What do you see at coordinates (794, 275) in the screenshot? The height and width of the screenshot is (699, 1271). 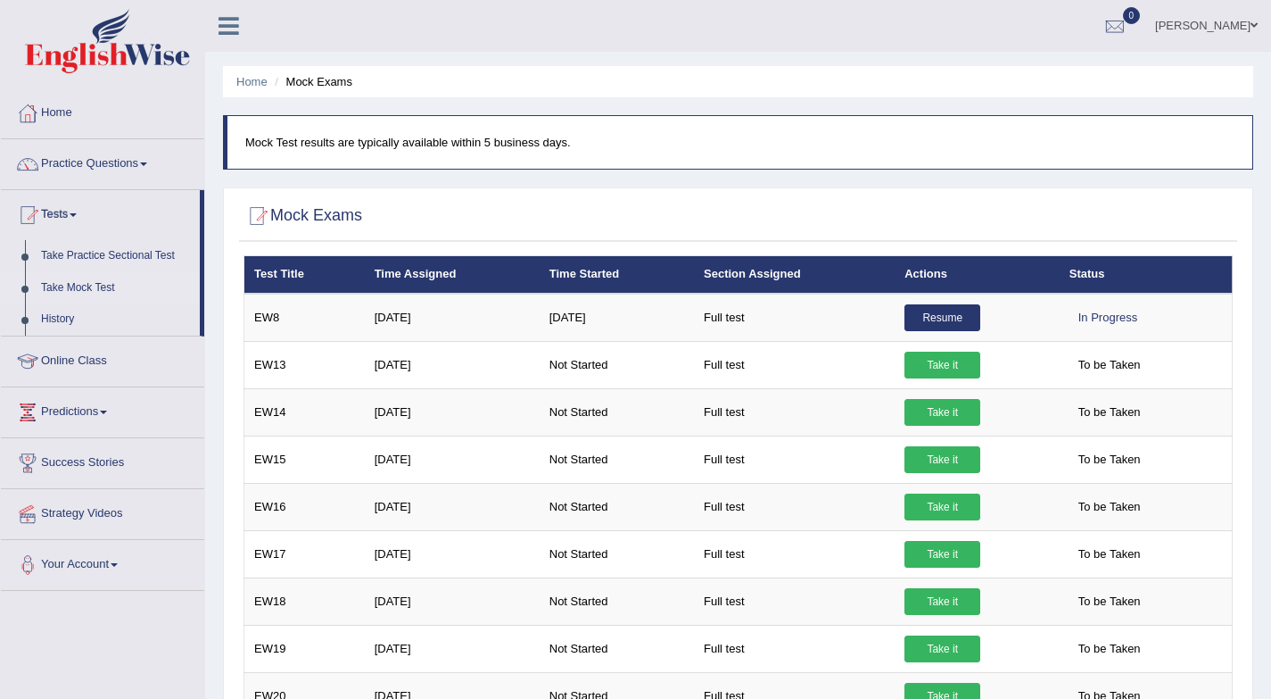 I see `th: Section Assigned` at bounding box center [794, 275].